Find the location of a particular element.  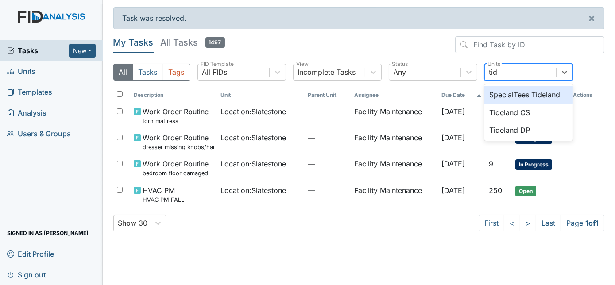

small: bedroom floor damaged is located at coordinates (175, 173).